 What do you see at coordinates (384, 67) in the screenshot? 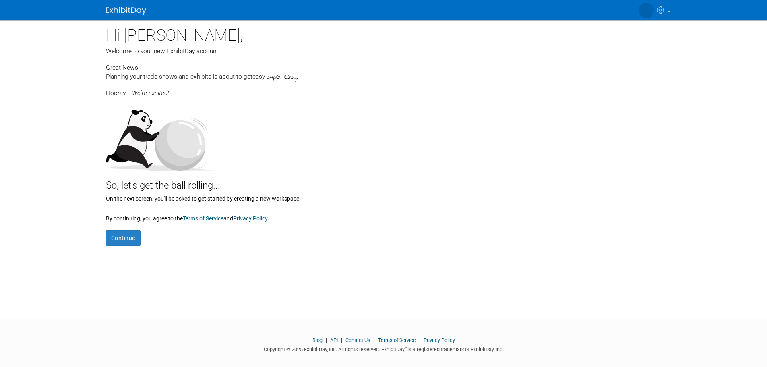
I see `div: Great News:` at bounding box center [384, 67].